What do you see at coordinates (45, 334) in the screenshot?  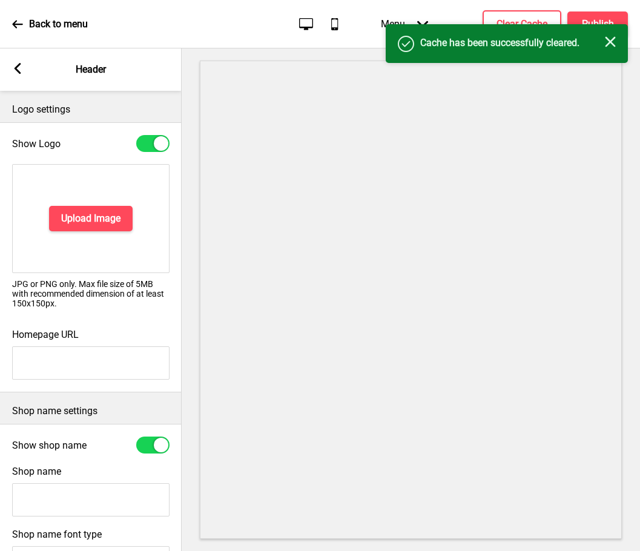 I see `label: Homepage URL` at bounding box center [45, 334].